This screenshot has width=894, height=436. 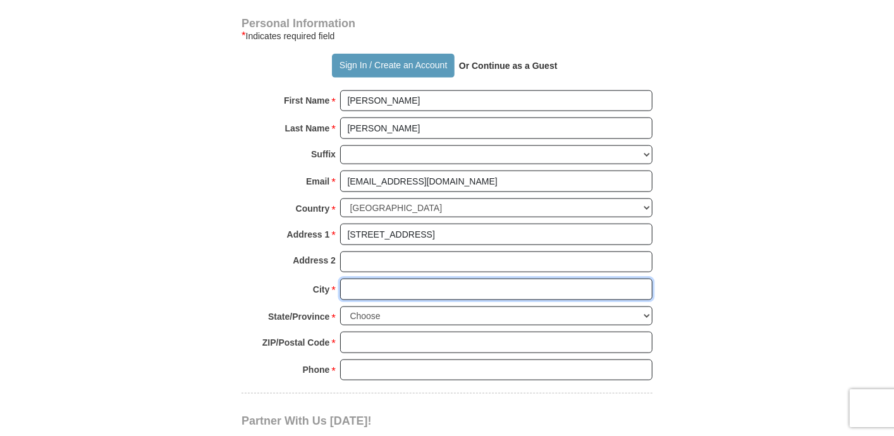 I want to click on strong: First Name, so click(x=307, y=101).